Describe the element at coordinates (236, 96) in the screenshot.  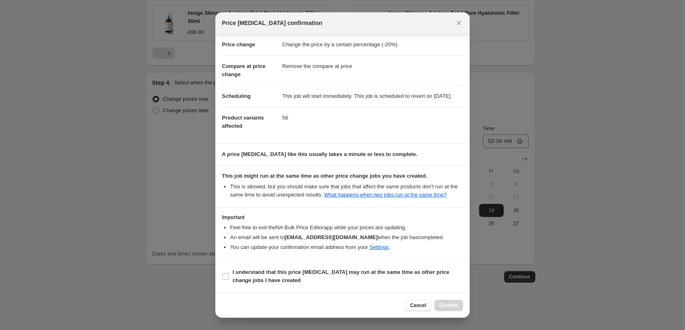
I see `span: Scheduling` at that location.